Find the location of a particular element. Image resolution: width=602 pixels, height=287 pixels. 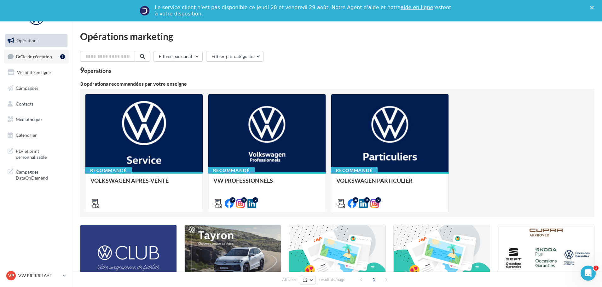

span: VP is located at coordinates (11, 276).